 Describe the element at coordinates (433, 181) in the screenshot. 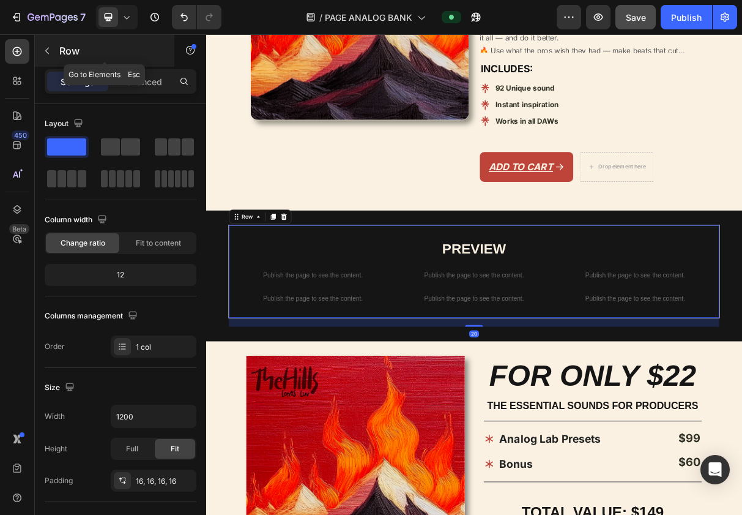

I see `div: Add to cart` at that location.